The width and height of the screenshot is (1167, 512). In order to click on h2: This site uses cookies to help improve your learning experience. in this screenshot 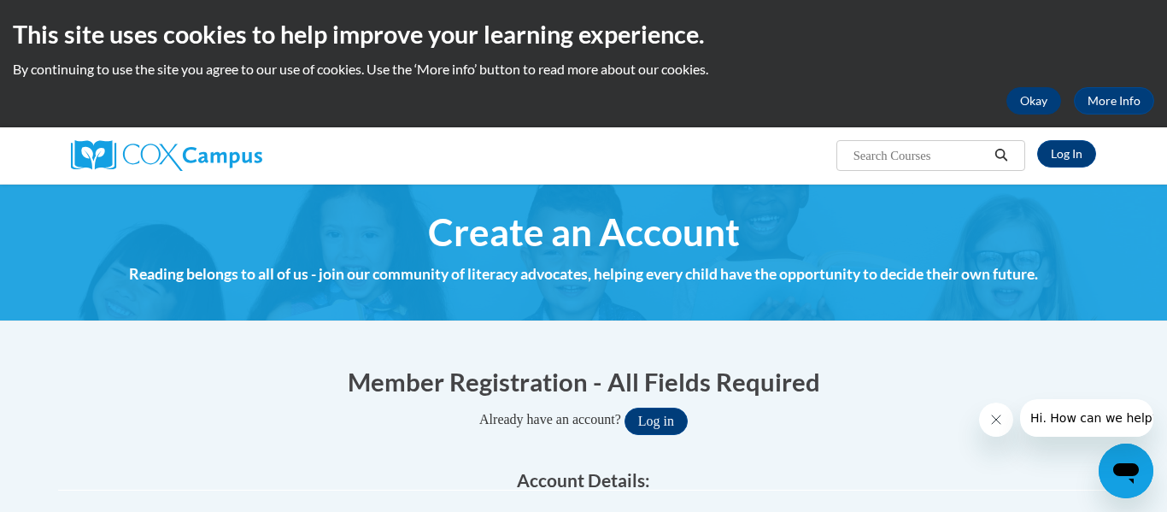, I will do `click(584, 34)`.